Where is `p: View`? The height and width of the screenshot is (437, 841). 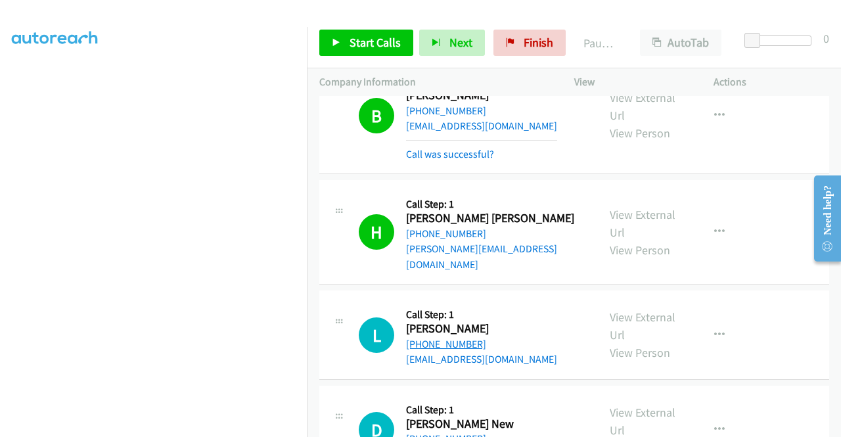 p: View is located at coordinates (632, 82).